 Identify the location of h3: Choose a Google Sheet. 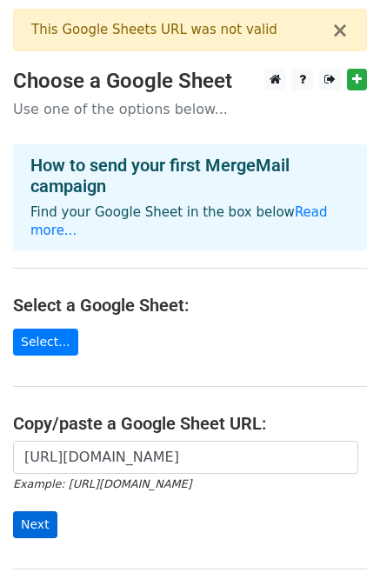
(190, 81).